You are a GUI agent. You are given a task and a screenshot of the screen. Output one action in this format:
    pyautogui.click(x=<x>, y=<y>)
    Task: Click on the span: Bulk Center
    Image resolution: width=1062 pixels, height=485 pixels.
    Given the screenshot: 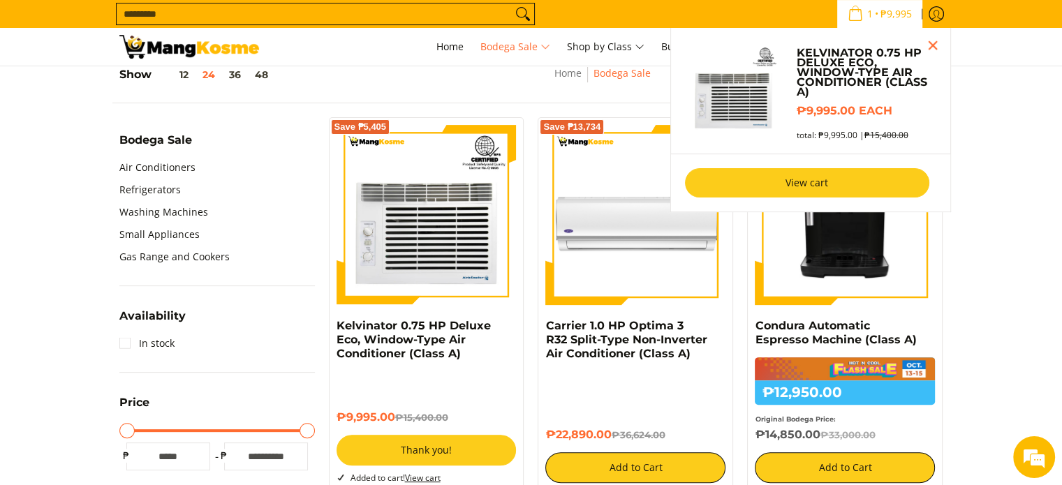 What is the action you would take?
    pyautogui.click(x=688, y=46)
    